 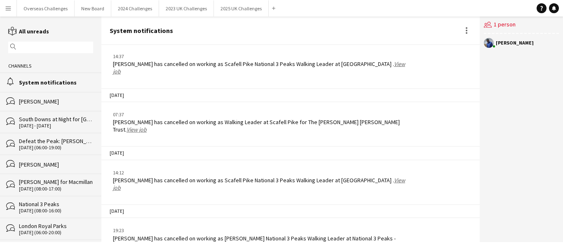 I want to click on div: National 3 Peaks, so click(x=56, y=204).